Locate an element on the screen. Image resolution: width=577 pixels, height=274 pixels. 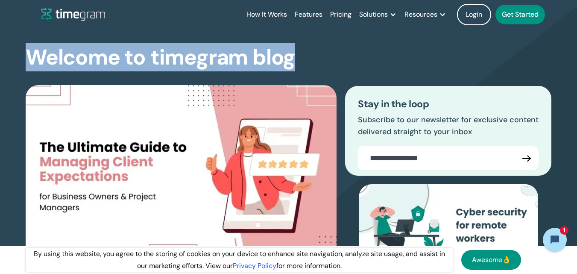
a: Get Started is located at coordinates (520, 15).